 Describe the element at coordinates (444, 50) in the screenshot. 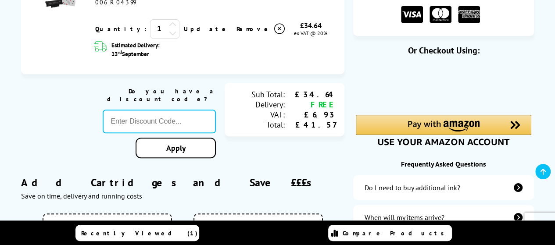

I see `div: Or Checkout Using:` at that location.